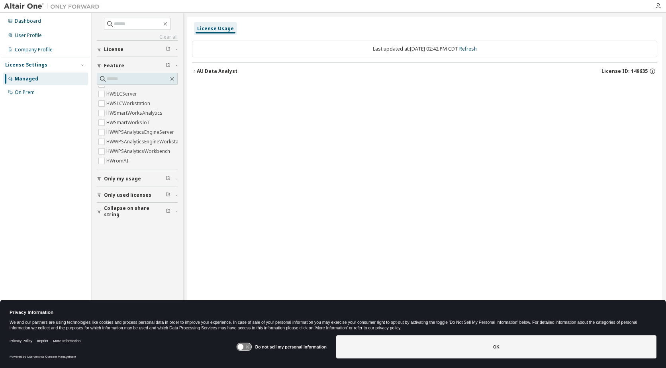  I want to click on a: Clear all, so click(137, 37).